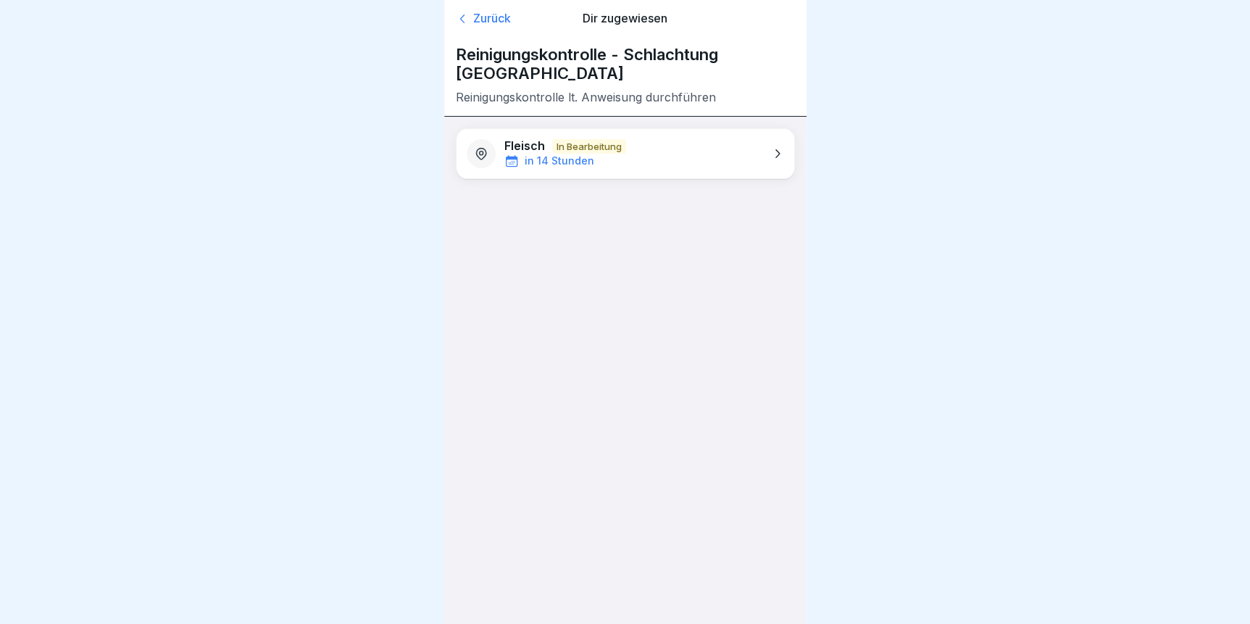 The width and height of the screenshot is (1250, 624). Describe the element at coordinates (559, 161) in the screenshot. I see `p: in 14 Stunden` at that location.